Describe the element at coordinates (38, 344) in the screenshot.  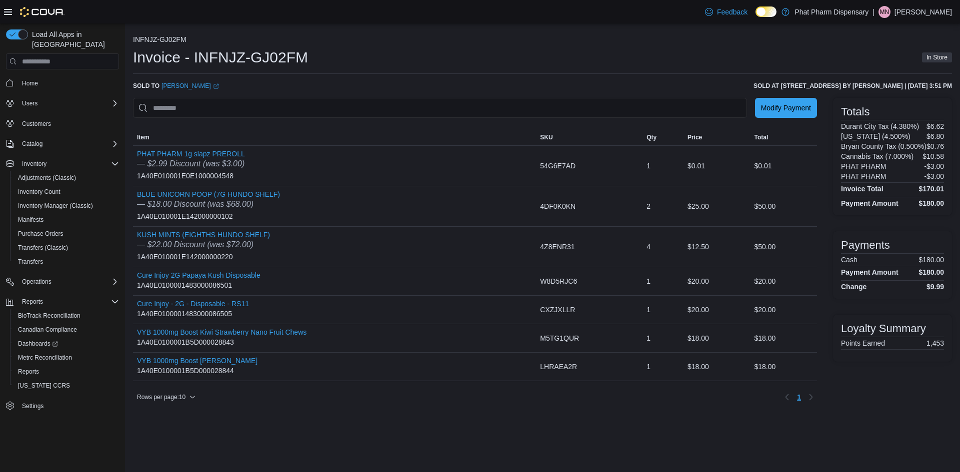
I see `span: Dashboards` at that location.